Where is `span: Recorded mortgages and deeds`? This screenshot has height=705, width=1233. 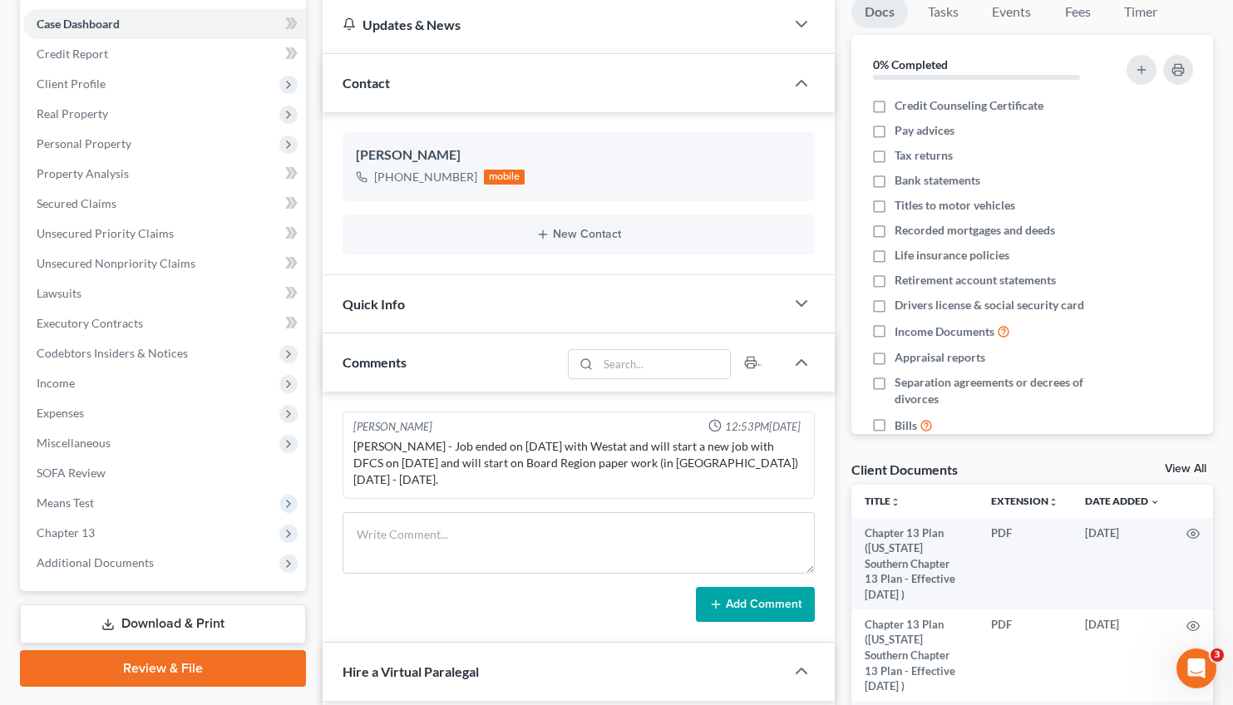
span: Recorded mortgages and deeds is located at coordinates (975, 230).